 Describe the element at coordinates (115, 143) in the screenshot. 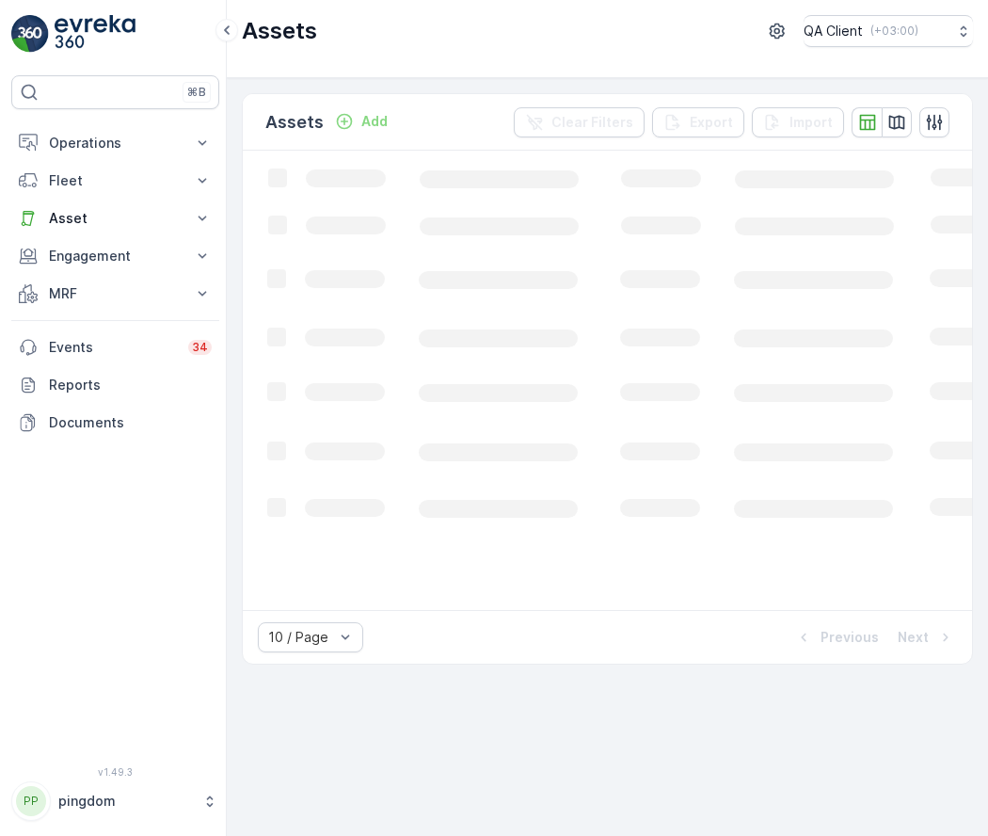

I see `button: Operations` at that location.